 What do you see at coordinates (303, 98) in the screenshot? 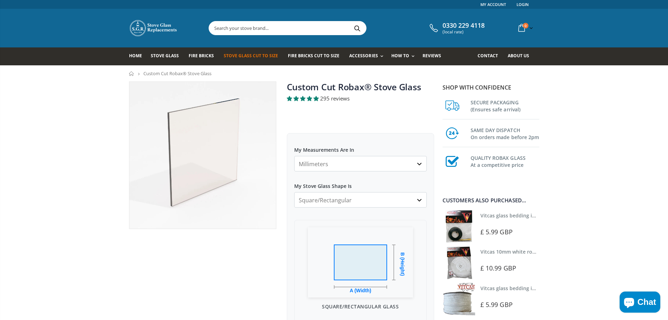
I see `span: 4.94 stars` at bounding box center [303, 98].